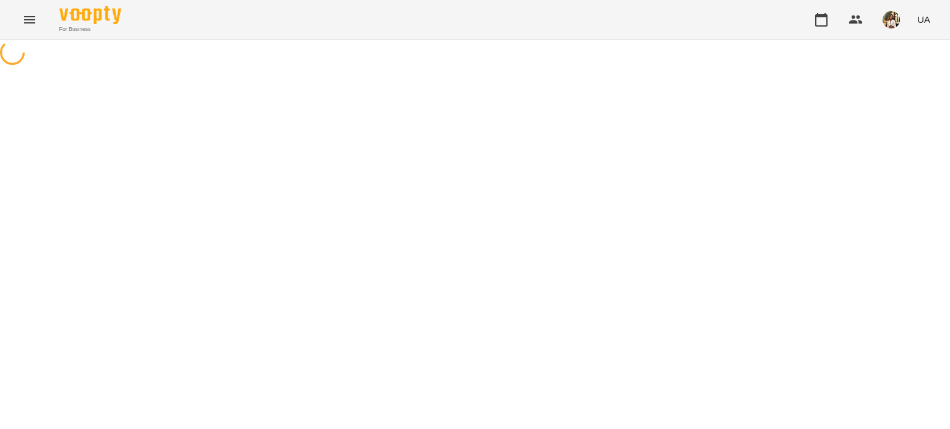 This screenshot has height=429, width=950. I want to click on img: aea806cbca9c040a8c2344d296ea6535.jpg, so click(891, 20).